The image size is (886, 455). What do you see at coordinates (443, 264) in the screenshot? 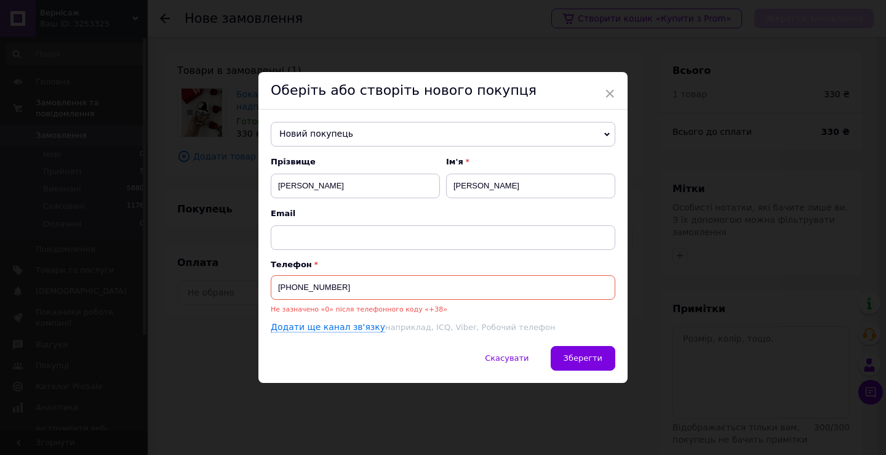
I see `p: Телефон` at bounding box center [443, 264].